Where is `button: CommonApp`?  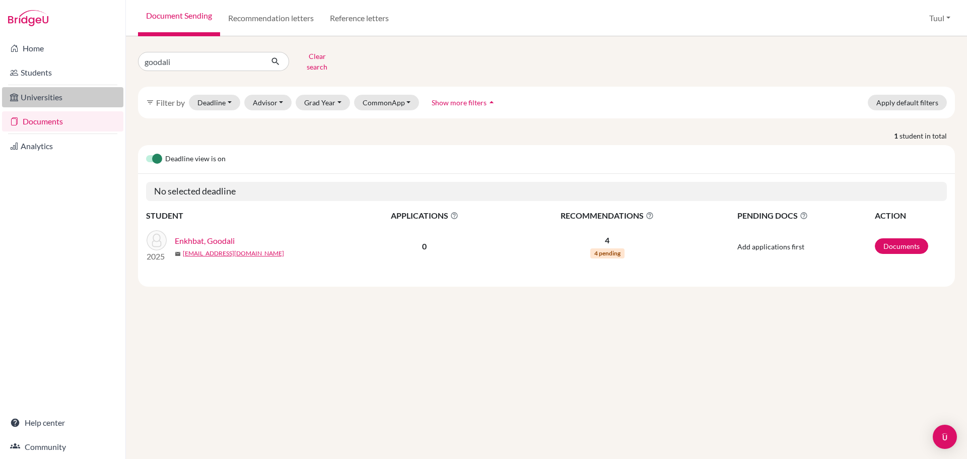
button: CommonApp is located at coordinates (387, 102).